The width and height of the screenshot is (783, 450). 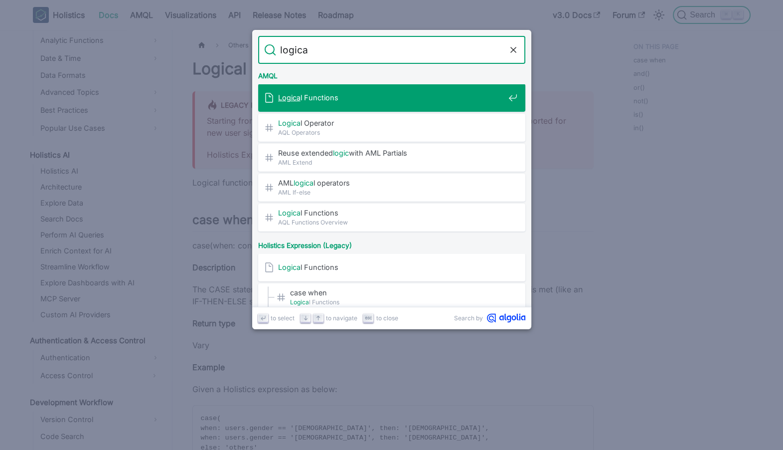 I want to click on span: to select, so click(x=283, y=318).